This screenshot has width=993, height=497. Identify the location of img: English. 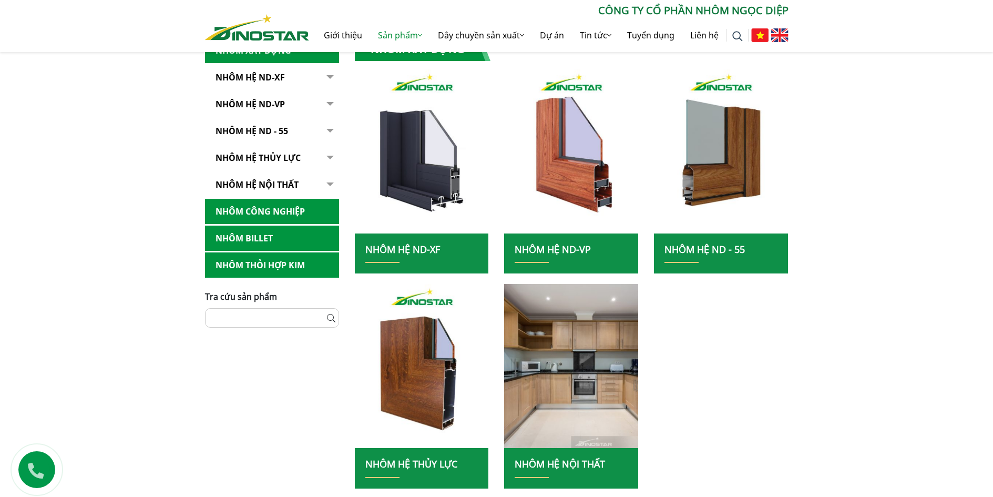
(780, 35).